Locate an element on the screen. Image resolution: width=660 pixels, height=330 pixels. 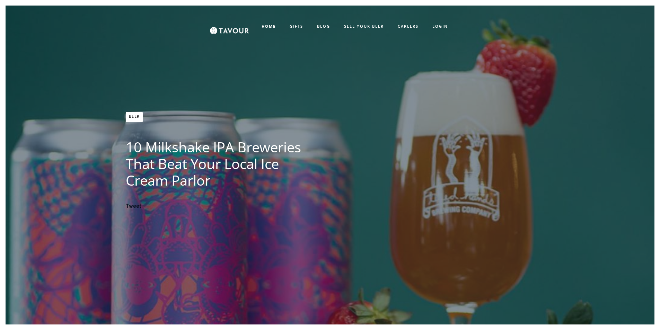
a: BLOG is located at coordinates (324, 26).